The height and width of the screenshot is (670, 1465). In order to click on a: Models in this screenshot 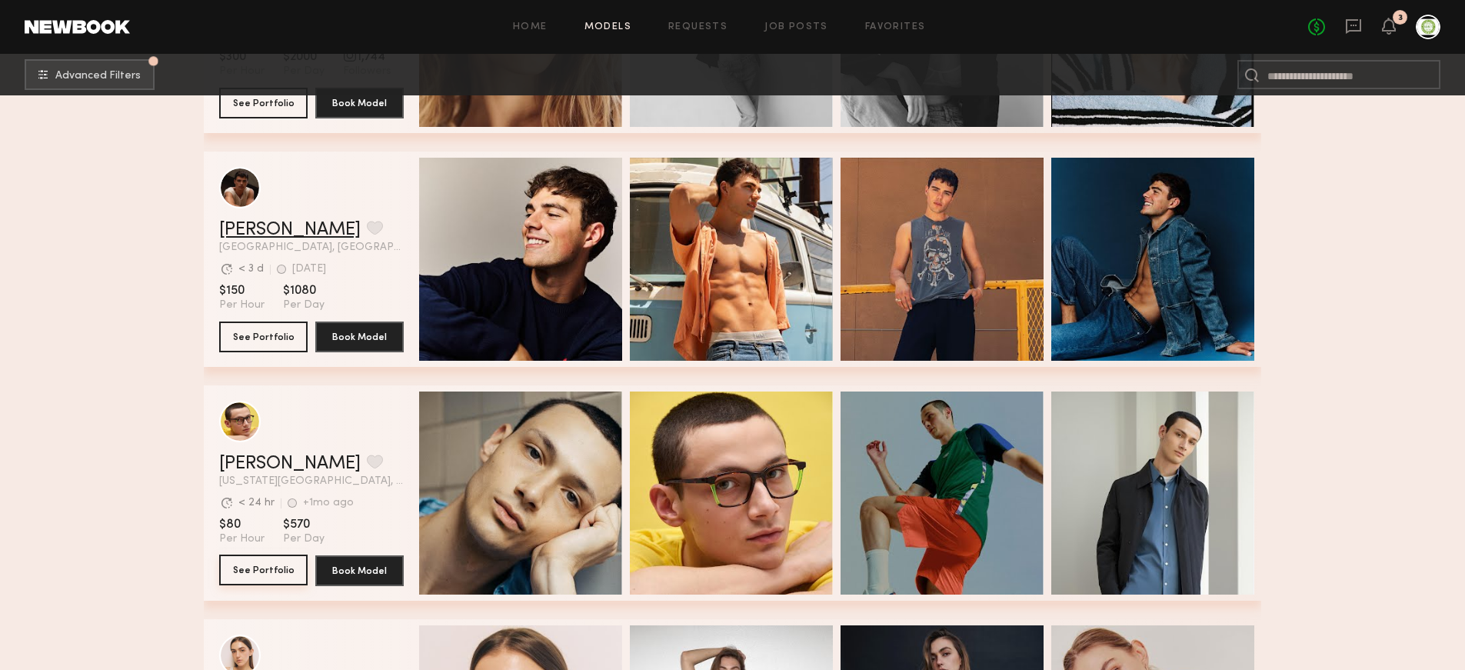, I will do `click(608, 27)`.